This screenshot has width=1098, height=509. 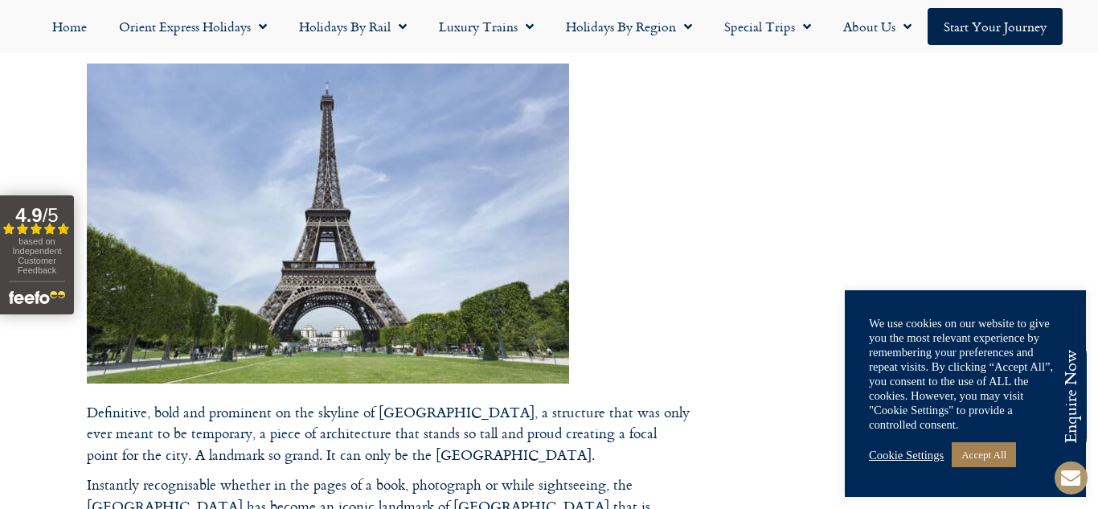 I want to click on a: Accept All, so click(x=984, y=454).